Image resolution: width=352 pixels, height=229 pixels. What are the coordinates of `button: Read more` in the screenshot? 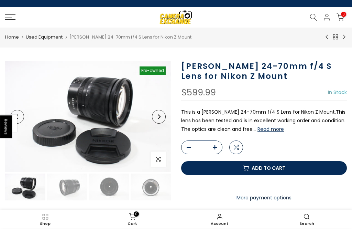 It's located at (271, 129).